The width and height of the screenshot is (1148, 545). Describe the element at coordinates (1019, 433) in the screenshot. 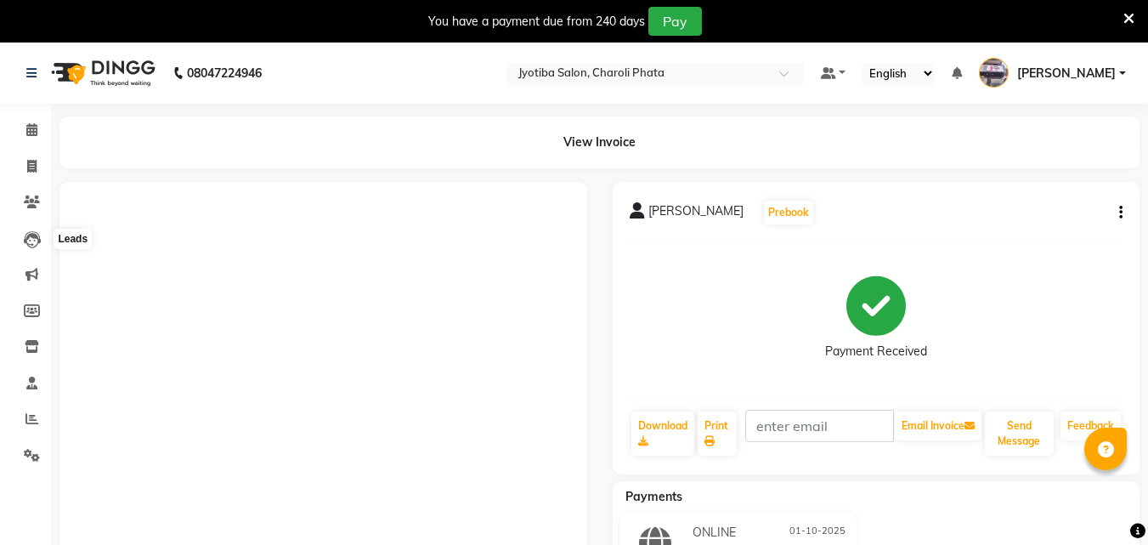

I see `button: Send Message` at that location.